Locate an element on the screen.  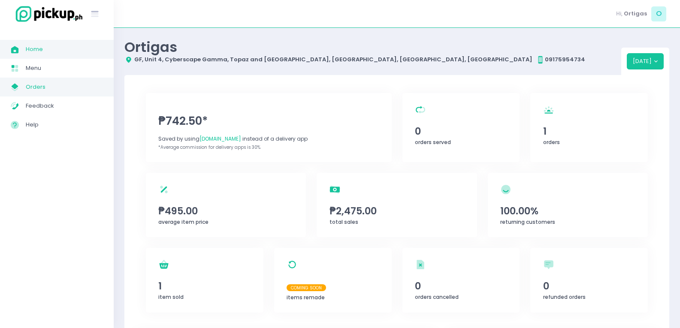
a: ₱2,475.00total sales is located at coordinates (397, 205).